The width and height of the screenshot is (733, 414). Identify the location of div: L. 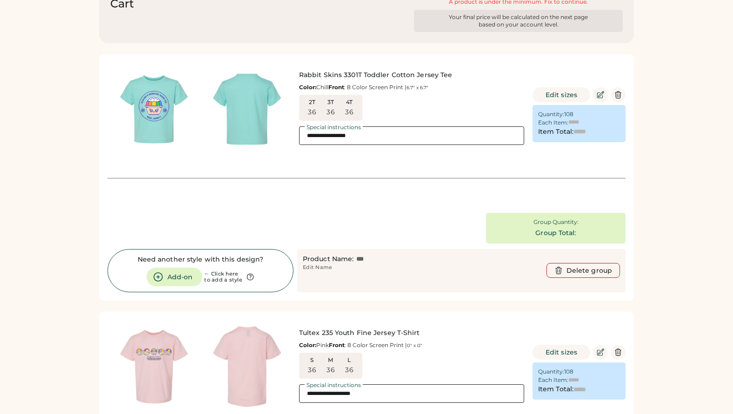
(349, 360).